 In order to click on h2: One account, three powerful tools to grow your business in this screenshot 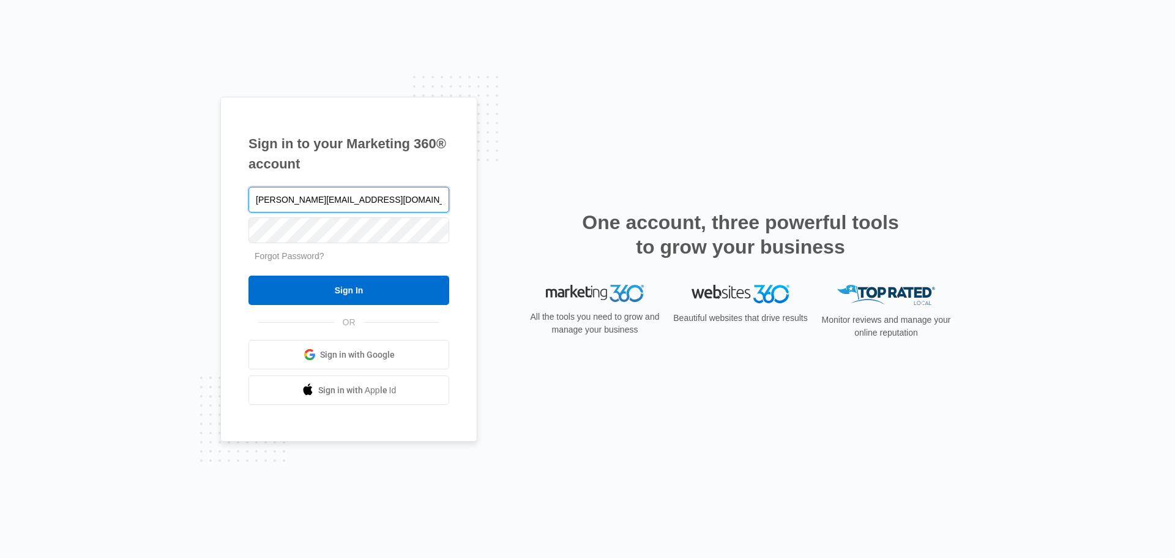, I will do `click(741, 234)`.